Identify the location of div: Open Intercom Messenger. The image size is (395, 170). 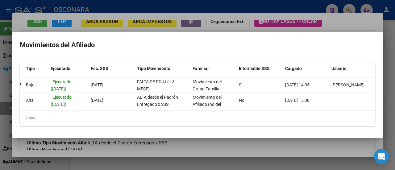
(381, 156).